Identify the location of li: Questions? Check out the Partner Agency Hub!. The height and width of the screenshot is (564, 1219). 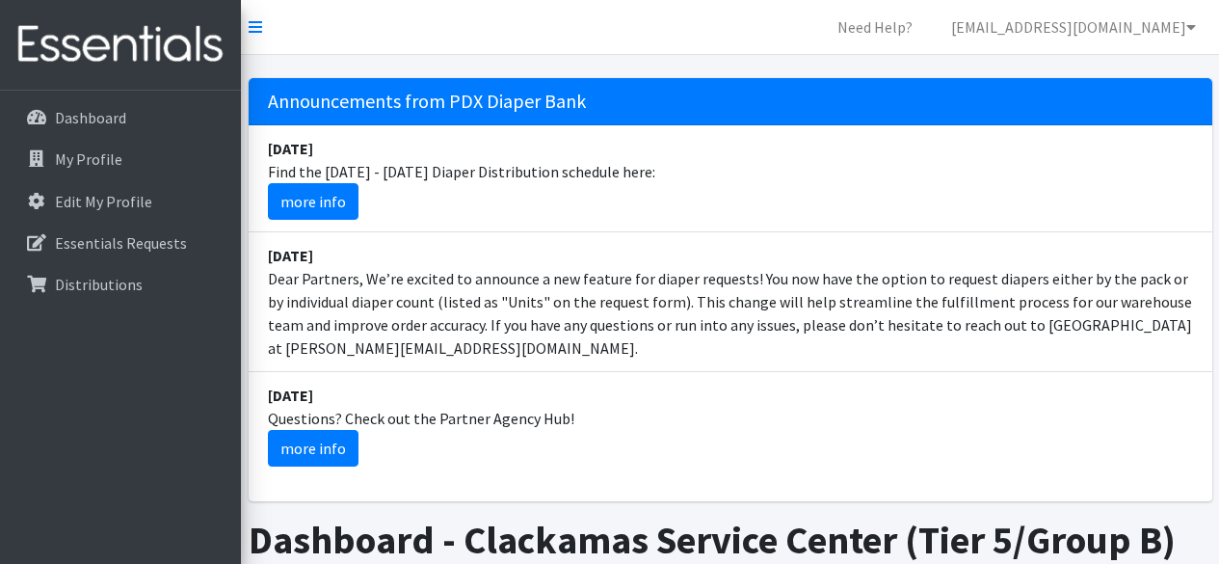
(731, 425).